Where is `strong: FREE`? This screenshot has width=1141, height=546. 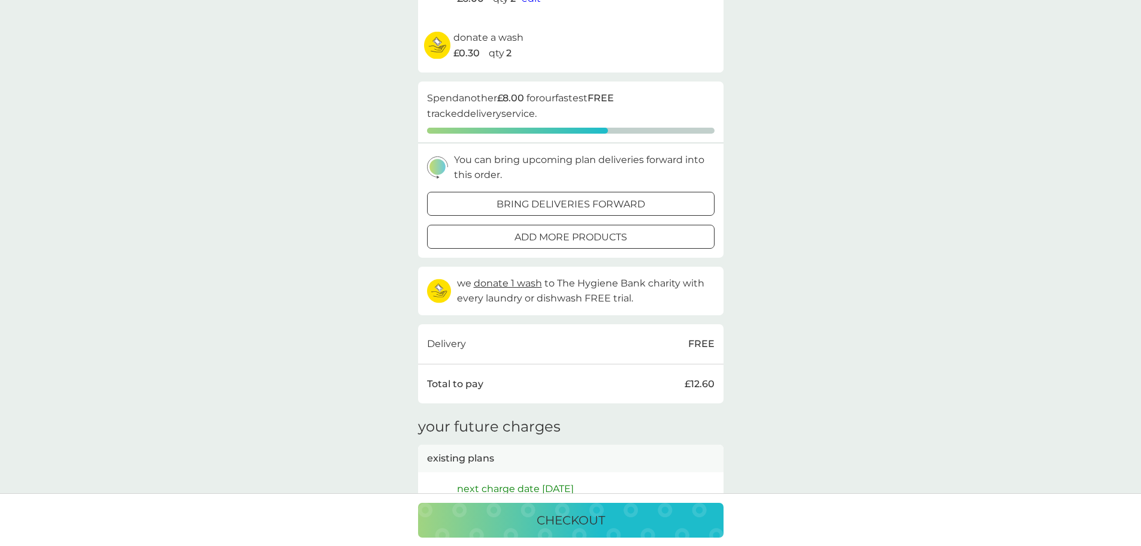 strong: FREE is located at coordinates (601, 98).